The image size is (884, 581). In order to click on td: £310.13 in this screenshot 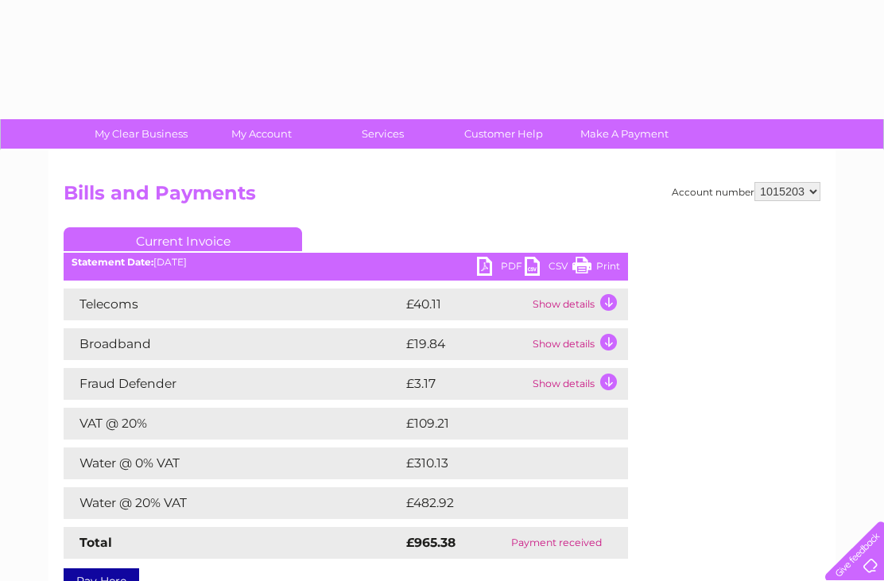, I will do `click(499, 463)`.